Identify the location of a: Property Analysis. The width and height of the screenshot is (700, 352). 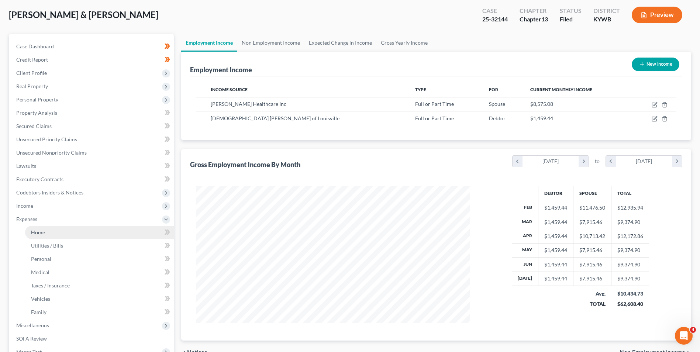
(92, 113).